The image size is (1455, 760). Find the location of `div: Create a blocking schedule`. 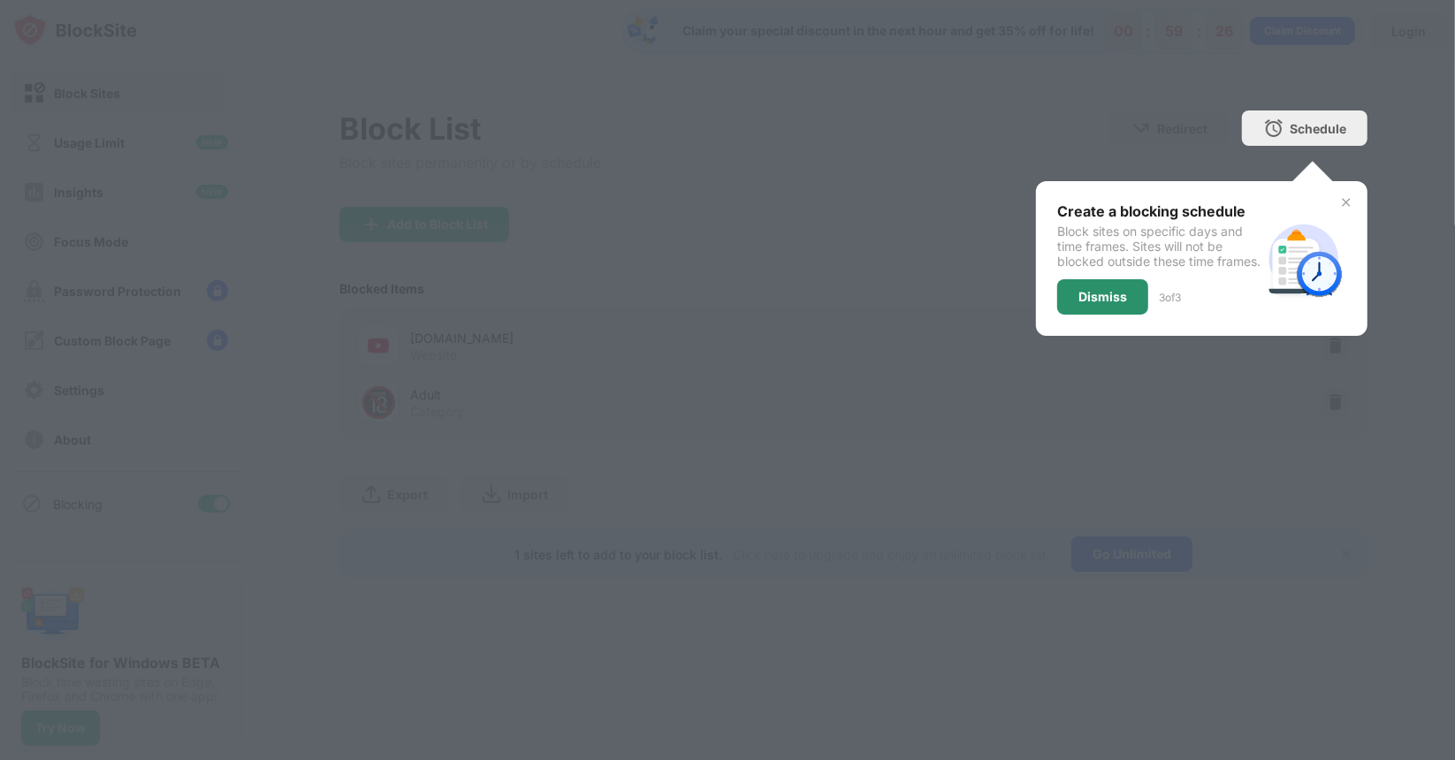

div: Create a blocking schedule is located at coordinates (1159, 211).